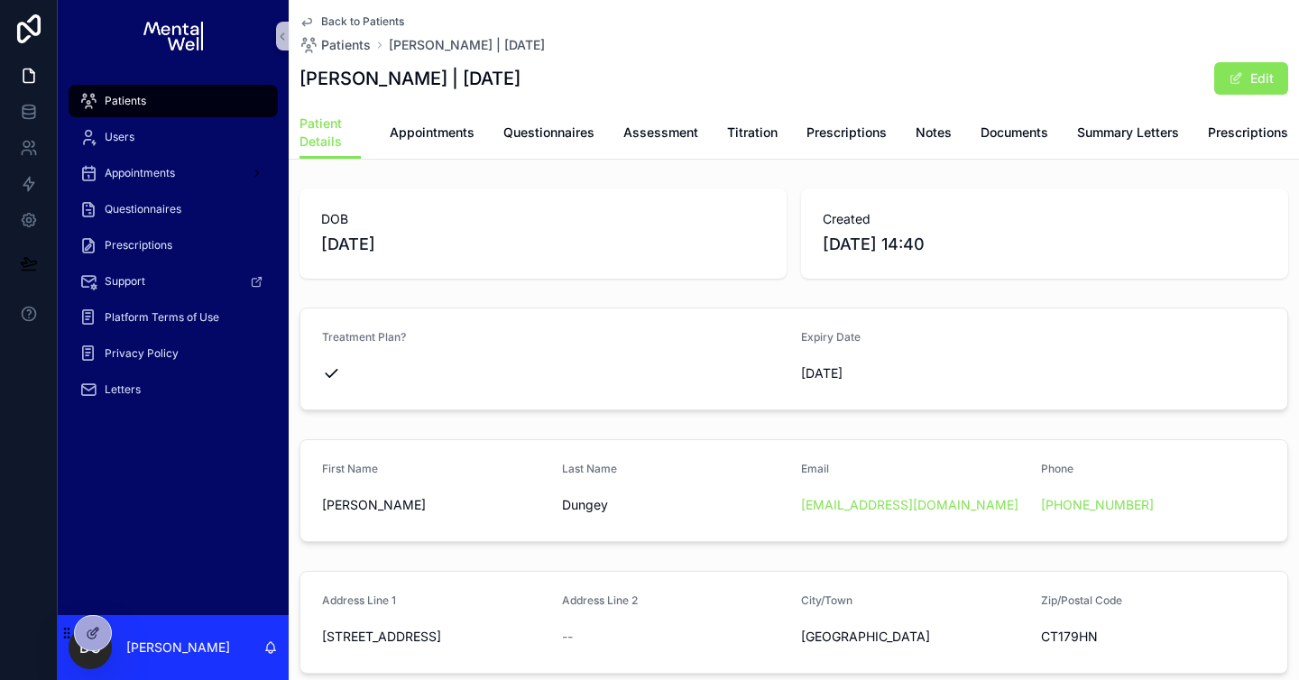 The image size is (1299, 680). What do you see at coordinates (934, 133) in the screenshot?
I see `span: Notes` at bounding box center [934, 133].